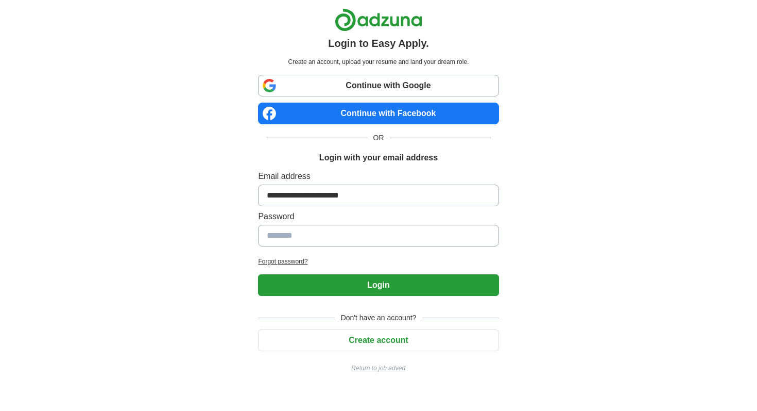  What do you see at coordinates (378, 339) in the screenshot?
I see `a: Create account` at bounding box center [378, 339].